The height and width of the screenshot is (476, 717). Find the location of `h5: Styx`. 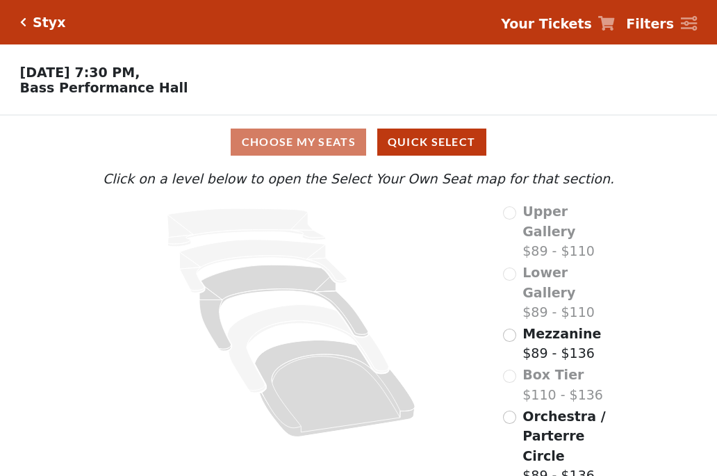

h5: Styx is located at coordinates (49, 22).